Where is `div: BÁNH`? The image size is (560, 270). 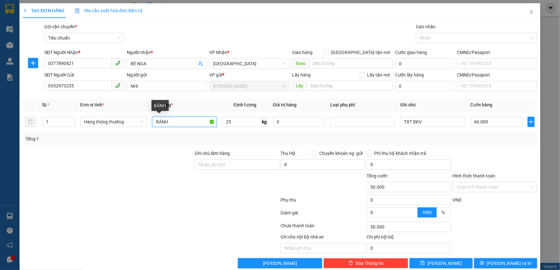
div: BÁNH is located at coordinates (160, 105).